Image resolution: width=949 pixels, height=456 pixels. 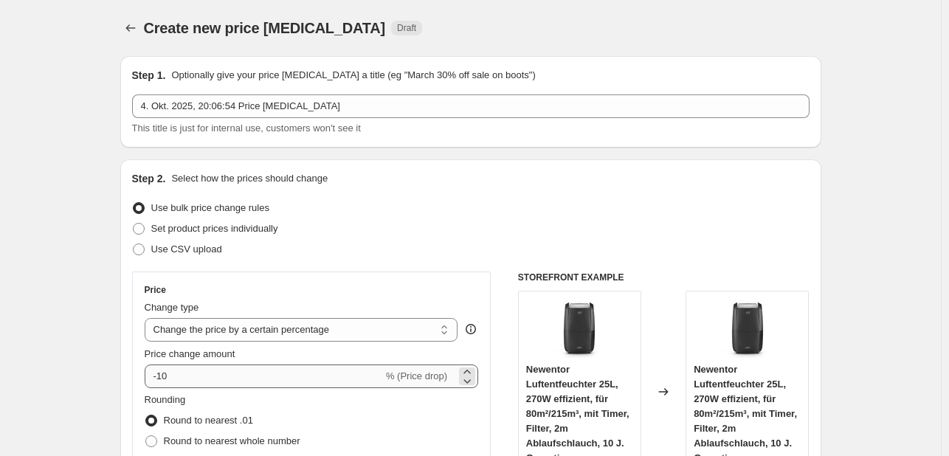 What do you see at coordinates (215, 228) in the screenshot?
I see `span: Set product prices individually` at bounding box center [215, 228].